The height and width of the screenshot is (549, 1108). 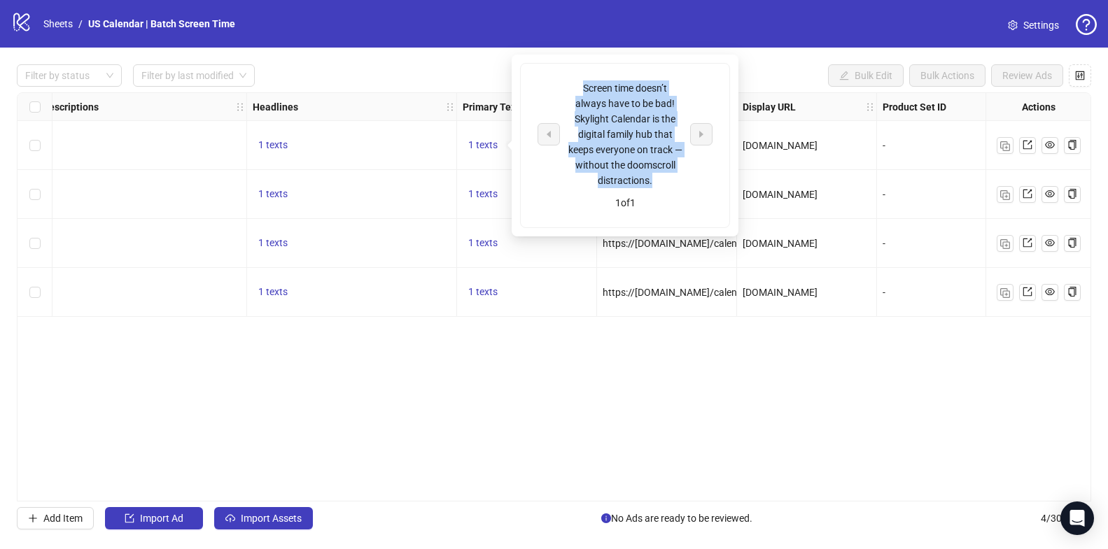 What do you see at coordinates (1080, 76) in the screenshot?
I see `button: Configure table settings` at bounding box center [1080, 76].